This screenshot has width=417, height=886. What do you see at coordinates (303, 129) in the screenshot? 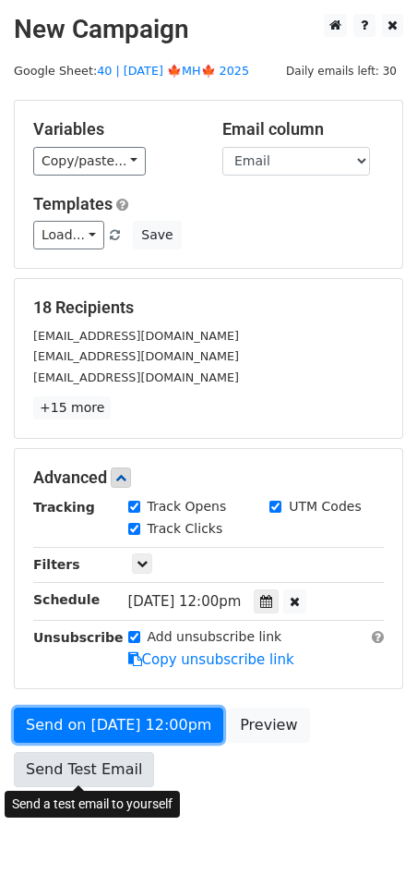
I see `h5: Email column` at bounding box center [303, 129].